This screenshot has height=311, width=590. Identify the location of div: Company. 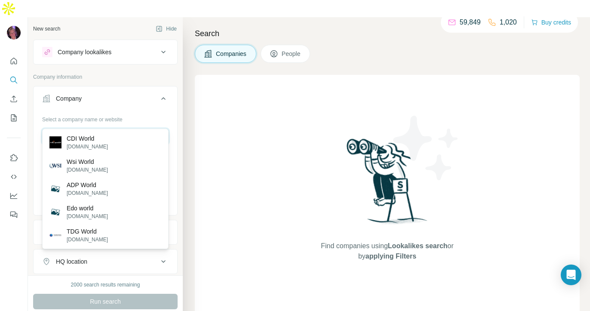
(69, 98).